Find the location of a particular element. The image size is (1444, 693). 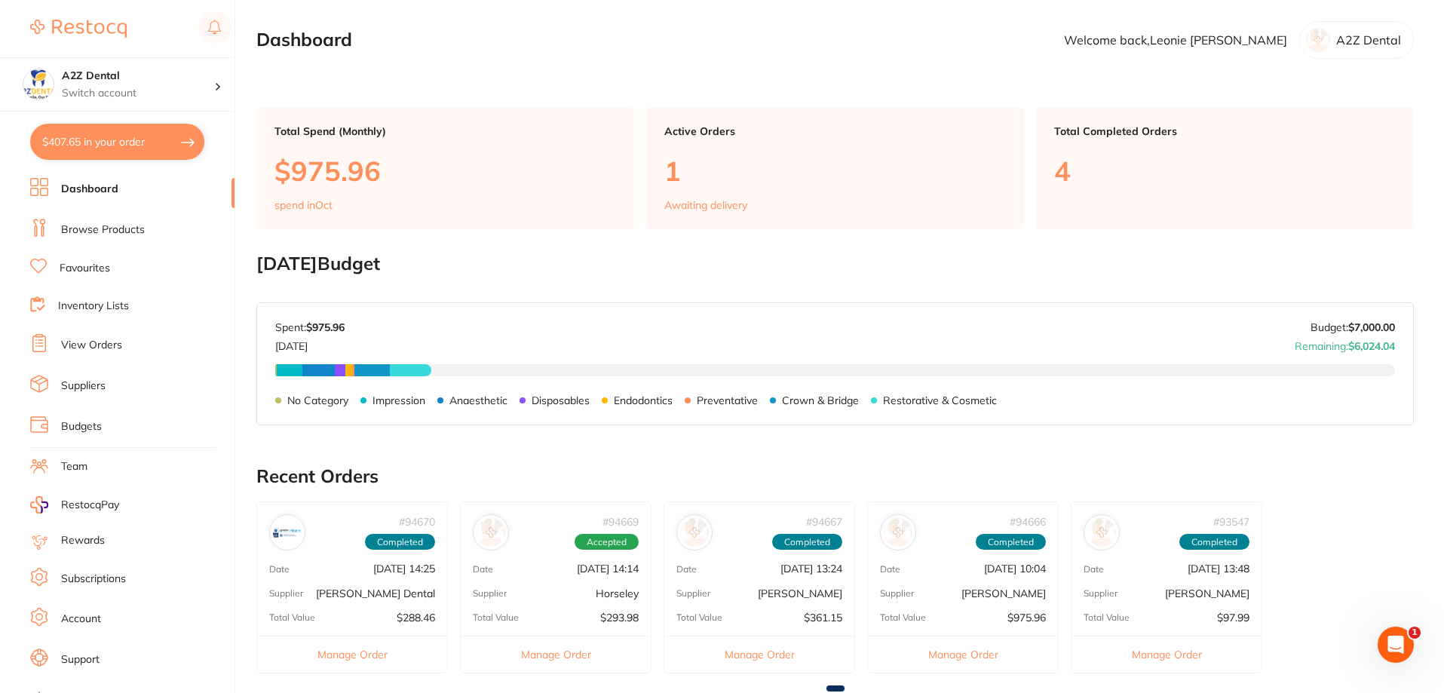

a: Total Spend (Monthly)$975.96spend inOct is located at coordinates (445, 168).